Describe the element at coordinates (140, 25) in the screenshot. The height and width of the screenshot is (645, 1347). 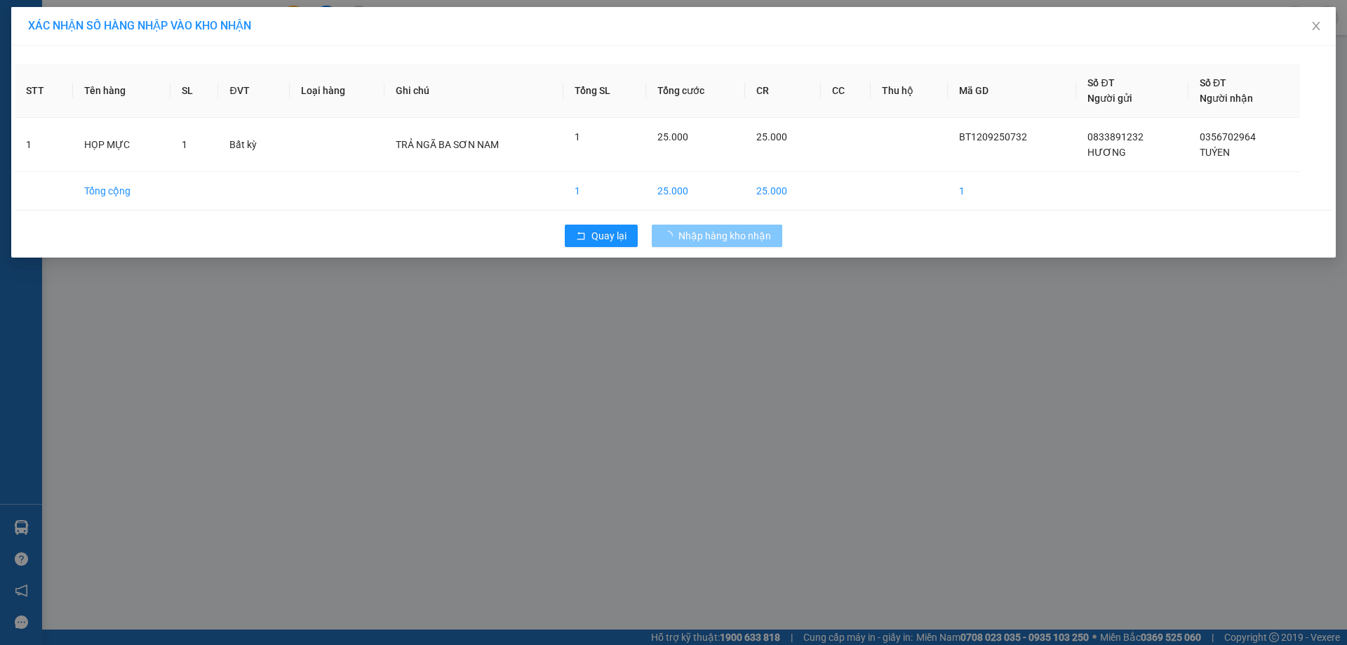
I see `span: XÁC NHẬN SỐ HÀNG NHẬP VÀO KHO NHẬN` at that location.